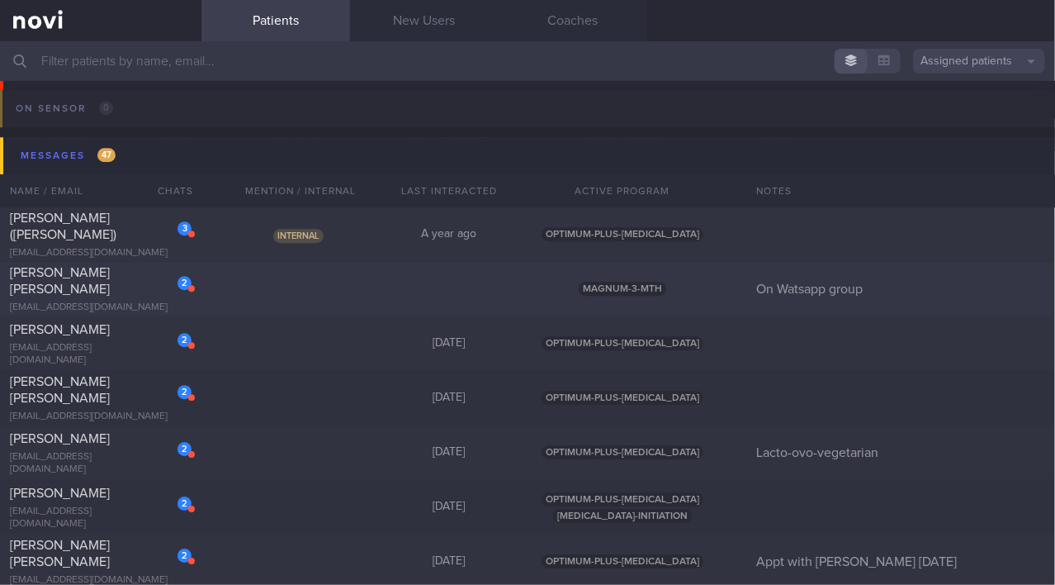 The height and width of the screenshot is (585, 1055). I want to click on div: 3, so click(184, 228).